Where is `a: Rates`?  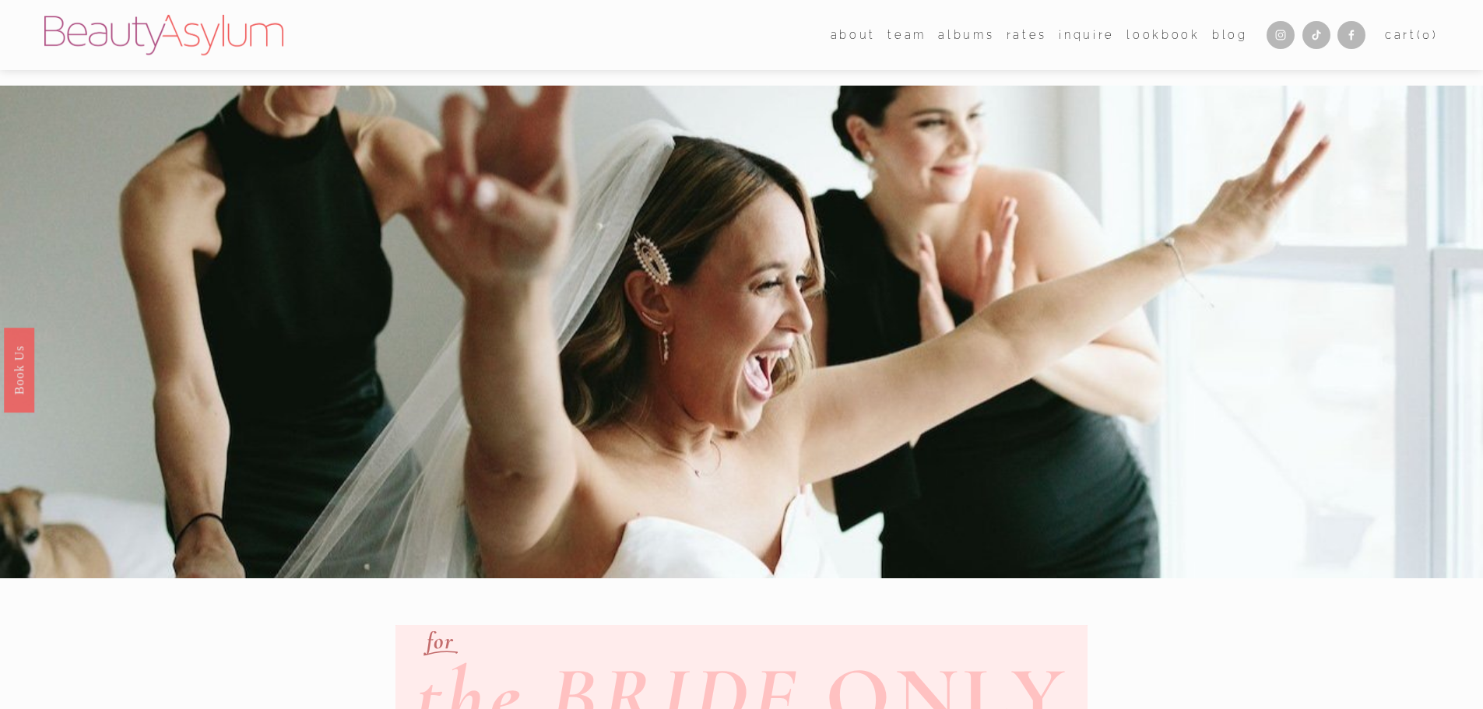 a: Rates is located at coordinates (1027, 34).